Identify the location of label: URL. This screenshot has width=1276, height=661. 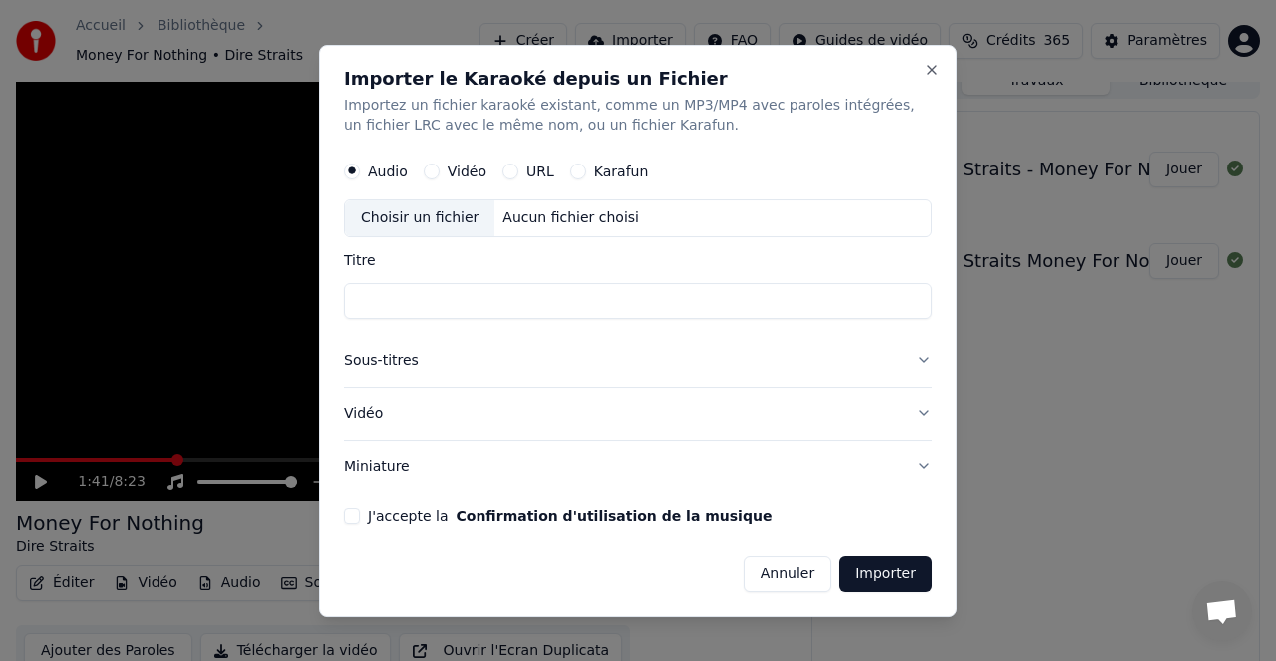
(540, 171).